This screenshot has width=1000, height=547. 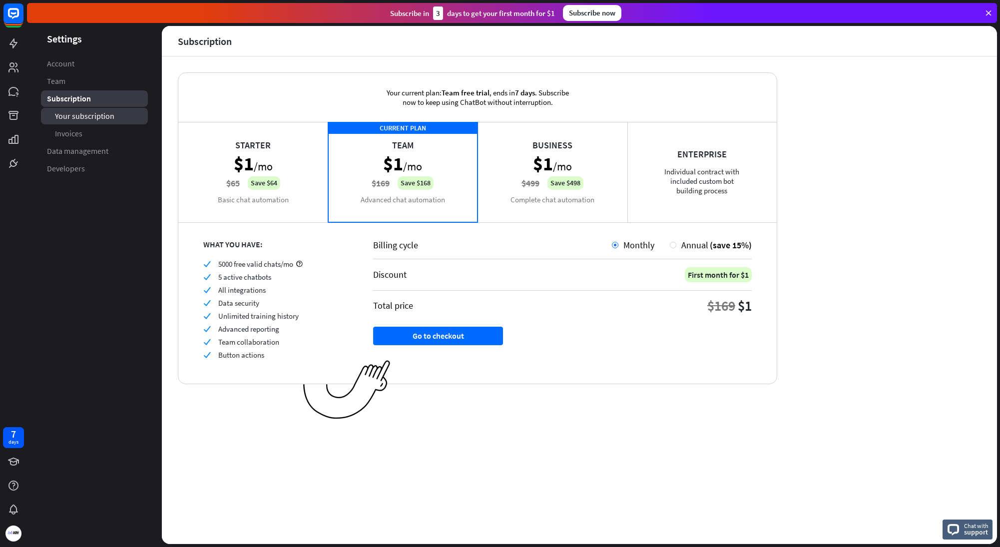 I want to click on span: Team, so click(x=56, y=81).